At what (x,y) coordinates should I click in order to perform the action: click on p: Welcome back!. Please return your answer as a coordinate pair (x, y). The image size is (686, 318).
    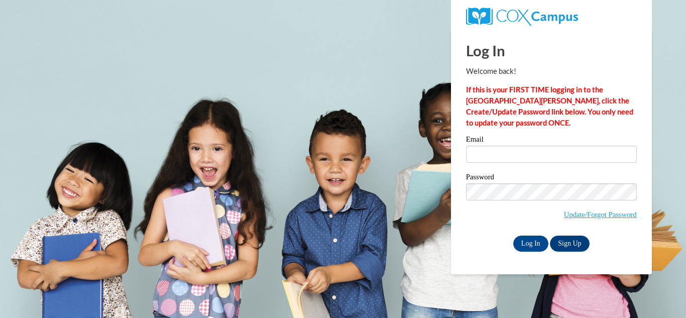
    Looking at the image, I should click on (551, 71).